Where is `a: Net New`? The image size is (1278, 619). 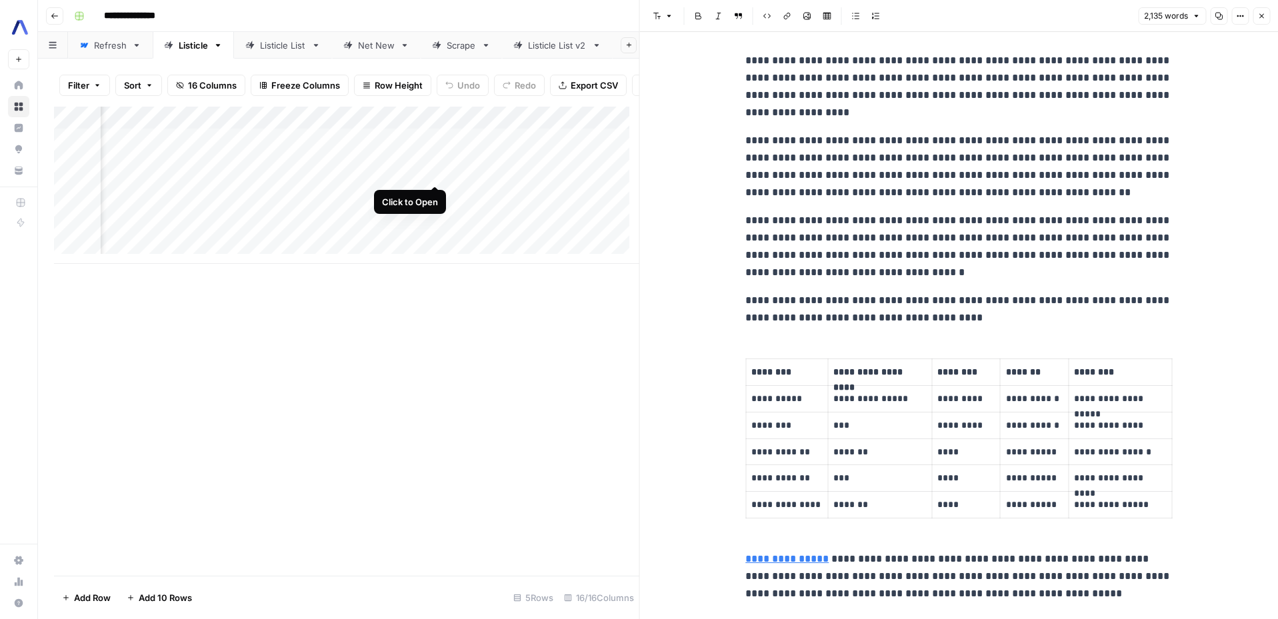 a: Net New is located at coordinates (376, 45).